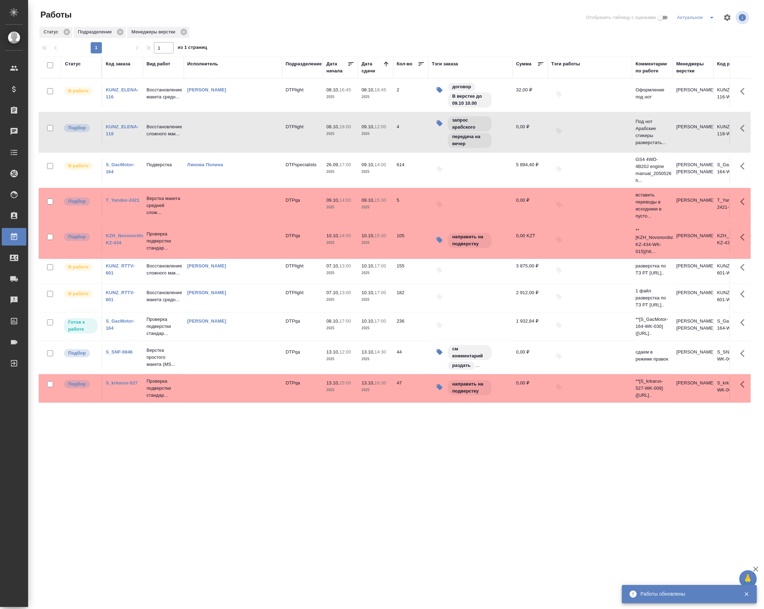 The image size is (764, 609). Describe the element at coordinates (734, 205) in the screenshot. I see `td: T_Yandex-2421-WK-015` at that location.